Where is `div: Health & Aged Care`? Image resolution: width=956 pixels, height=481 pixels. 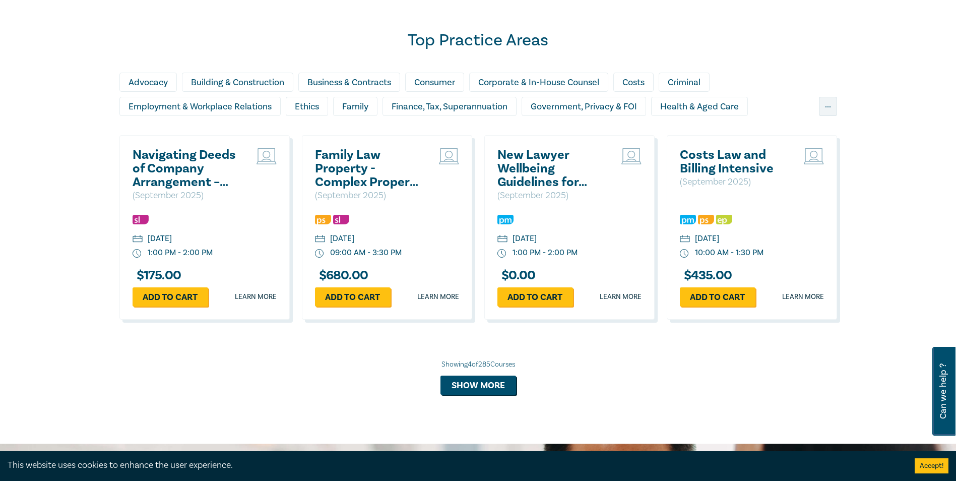
div: Health & Aged Care is located at coordinates (699, 106).